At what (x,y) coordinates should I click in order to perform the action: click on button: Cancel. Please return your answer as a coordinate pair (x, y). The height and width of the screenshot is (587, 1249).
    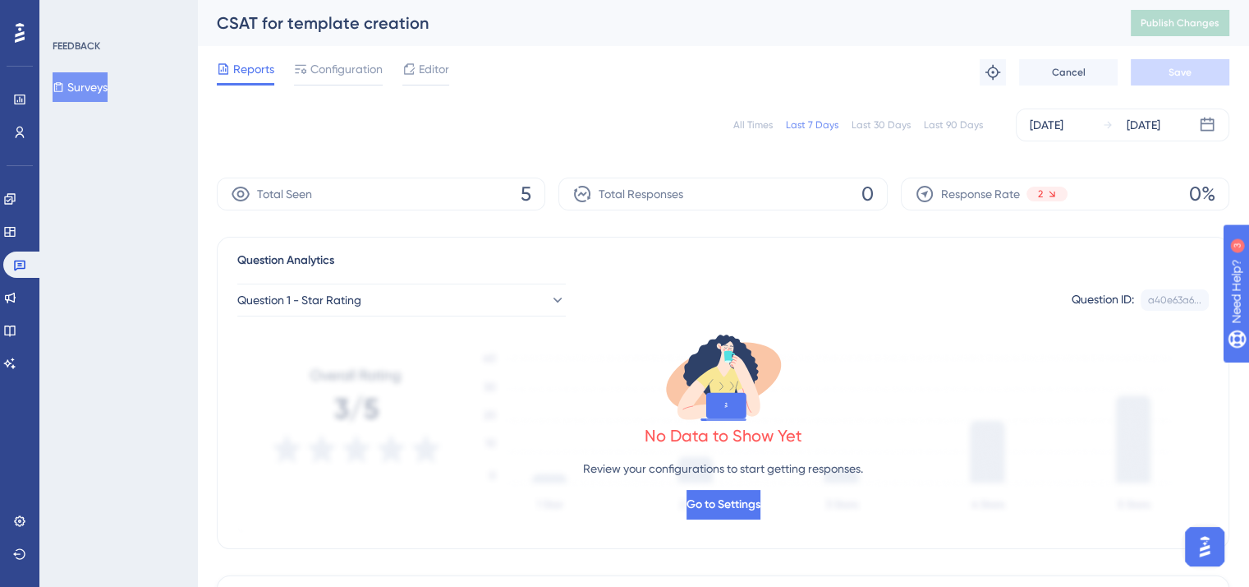
    Looking at the image, I should click on (1069, 72).